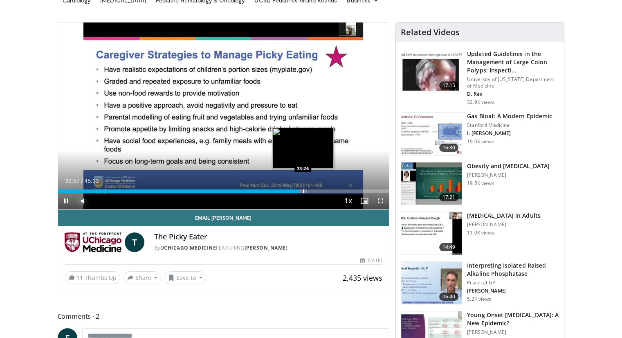 The height and width of the screenshot is (338, 622). I want to click on span: 32:57, so click(72, 181).